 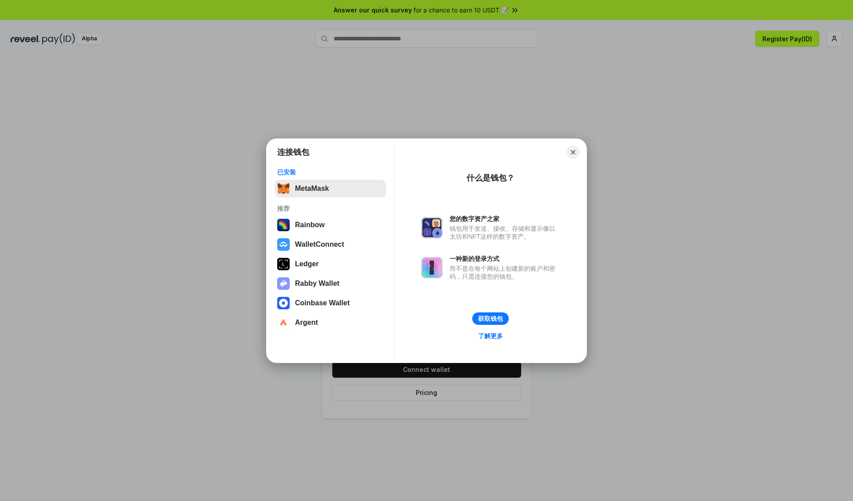 I want to click on div: 您的数字资产之家, so click(x=505, y=219).